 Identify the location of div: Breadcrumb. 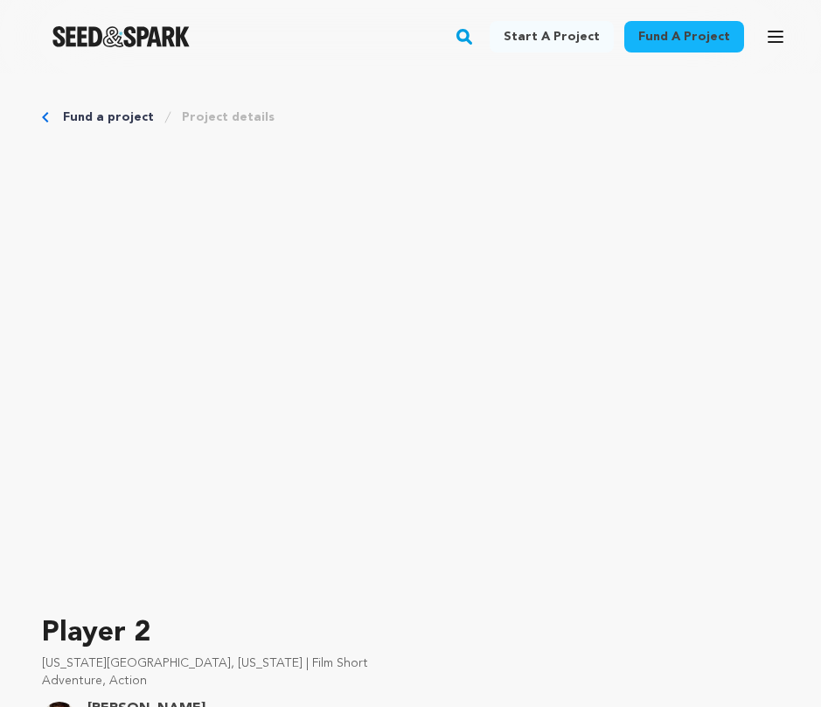
(410, 117).